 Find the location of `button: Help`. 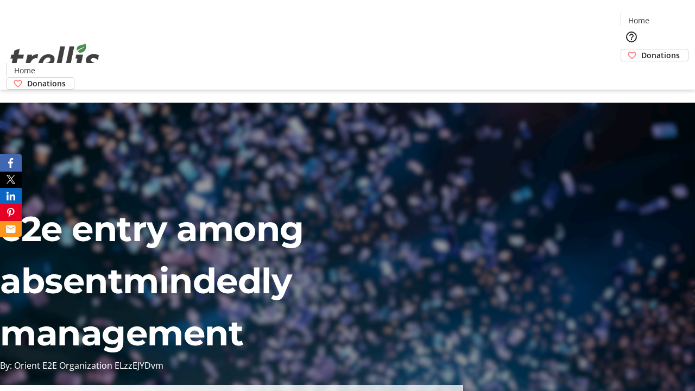

button: Help is located at coordinates (632, 37).